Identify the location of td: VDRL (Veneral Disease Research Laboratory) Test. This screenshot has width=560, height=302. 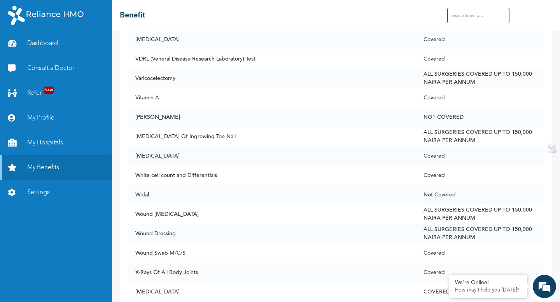
(271, 59).